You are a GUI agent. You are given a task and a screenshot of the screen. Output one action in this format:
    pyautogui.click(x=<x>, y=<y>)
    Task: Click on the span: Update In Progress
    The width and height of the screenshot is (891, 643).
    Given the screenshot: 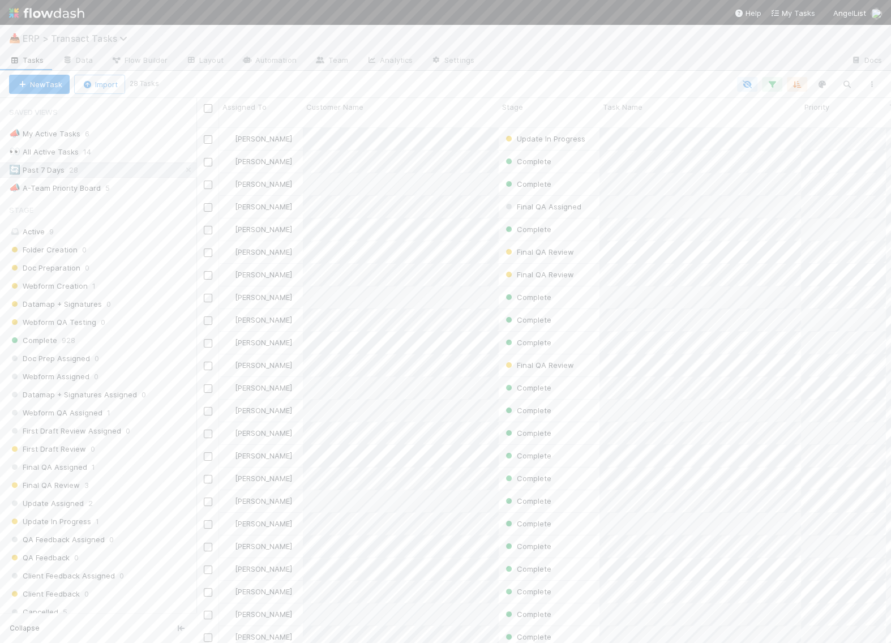 What is the action you would take?
    pyautogui.click(x=544, y=139)
    